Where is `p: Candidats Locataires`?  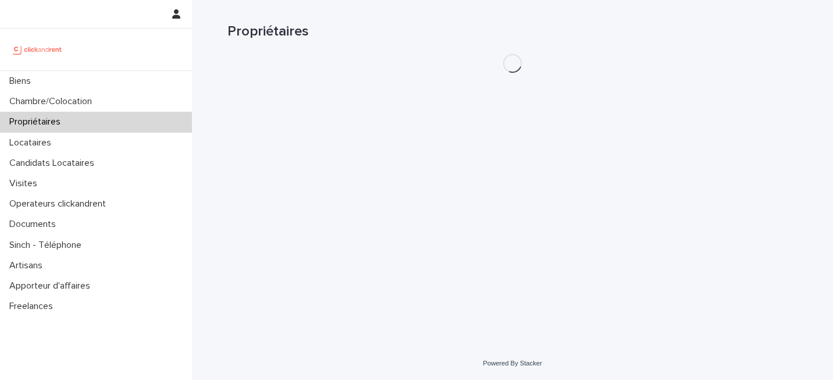
p: Candidats Locataires is located at coordinates (54, 163).